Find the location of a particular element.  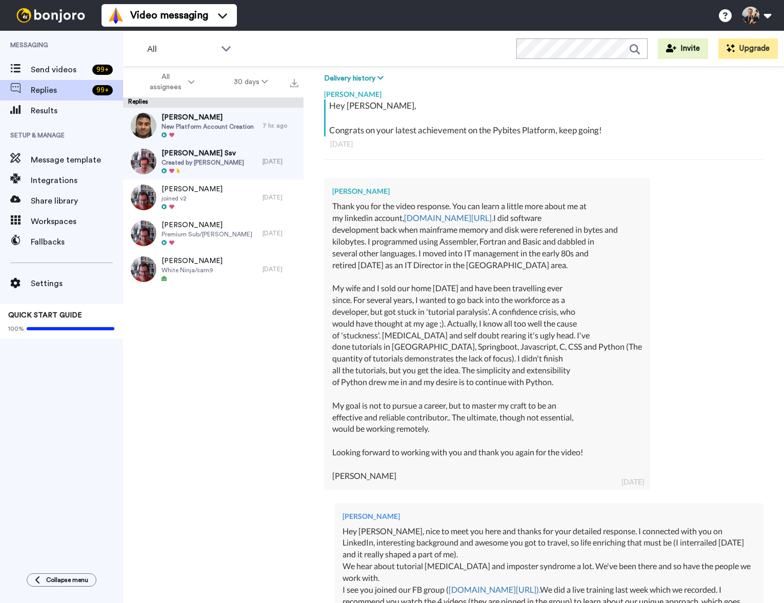

img: 39bf2859-18cd-408e-a736-e47ab30efbe0-thumb.jpg is located at coordinates (144, 269).